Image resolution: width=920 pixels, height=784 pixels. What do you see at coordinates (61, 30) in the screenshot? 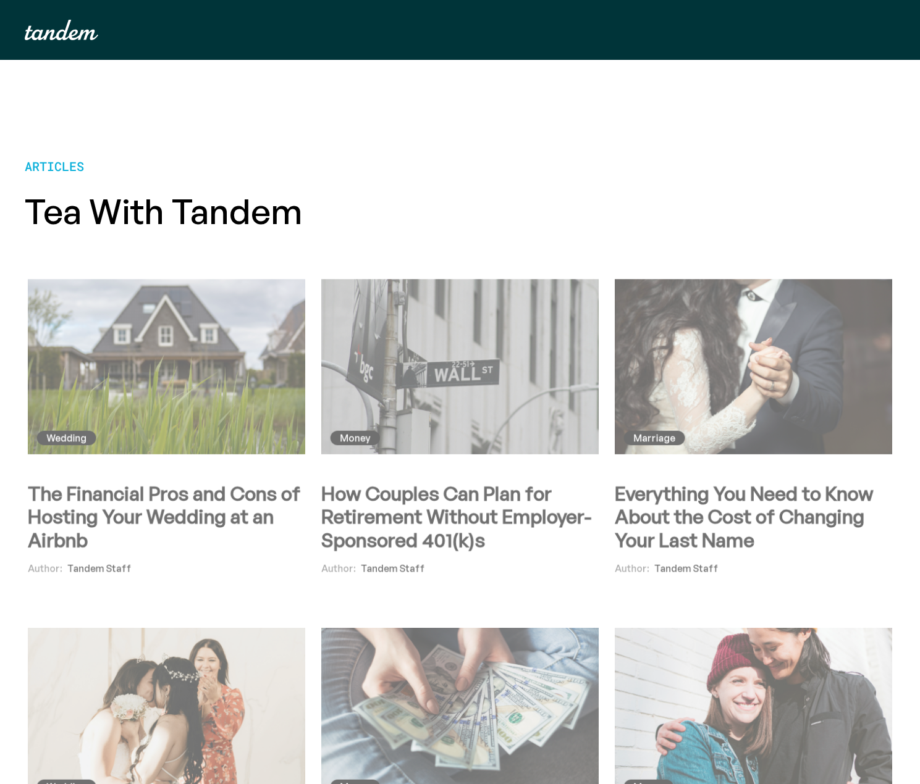
I see `a: home` at bounding box center [61, 30].